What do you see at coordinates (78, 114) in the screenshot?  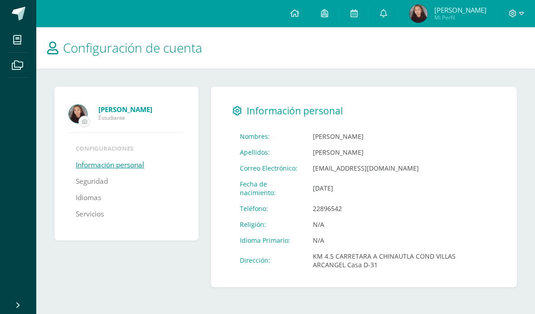 I see `img: Profile picture of Daniela María López Ovalle` at bounding box center [78, 114].